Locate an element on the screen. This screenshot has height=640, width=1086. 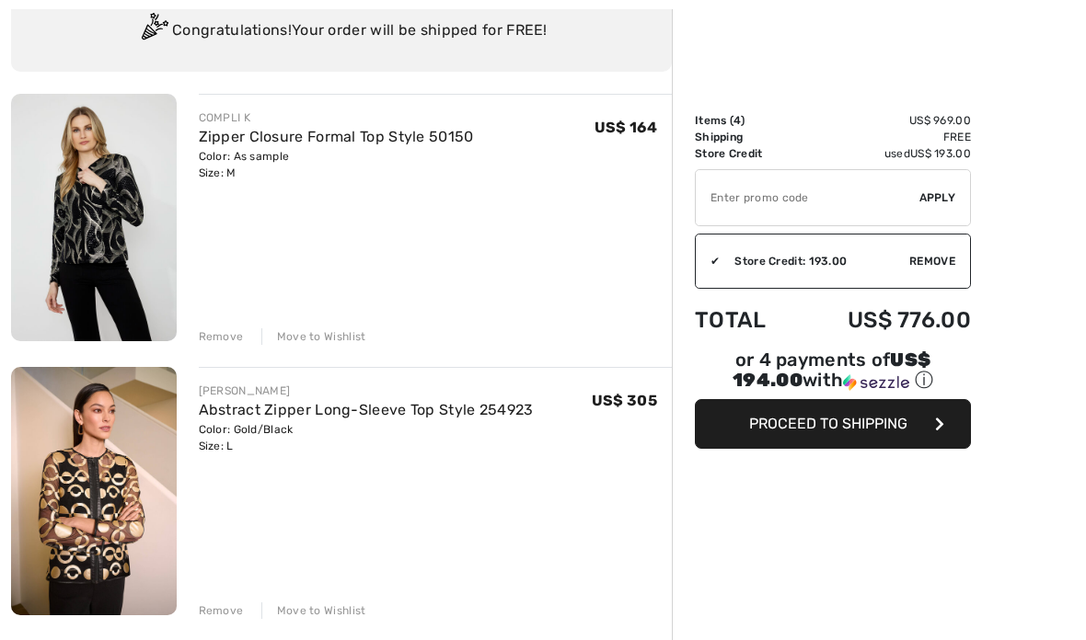
button: Proceed to Shipping is located at coordinates (833, 424).